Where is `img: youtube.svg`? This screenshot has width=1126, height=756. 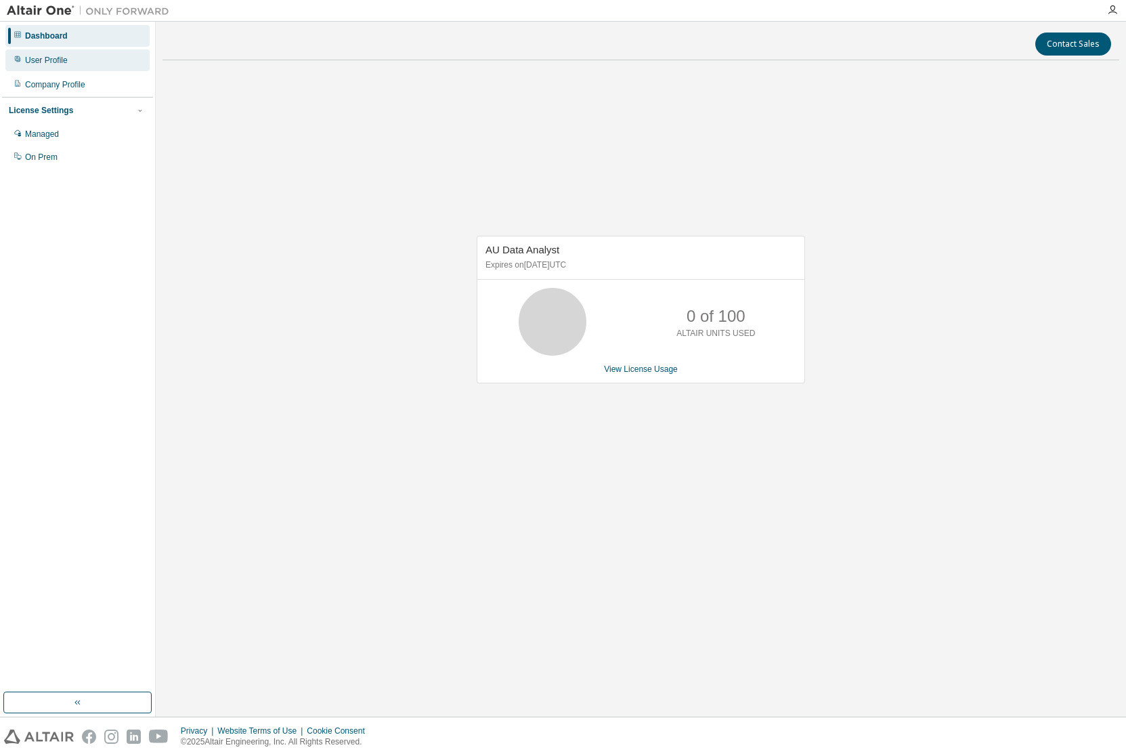
img: youtube.svg is located at coordinates (158, 736).